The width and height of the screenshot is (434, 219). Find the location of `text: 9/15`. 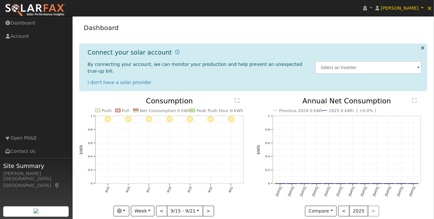

text: 9/15 is located at coordinates (107, 189).